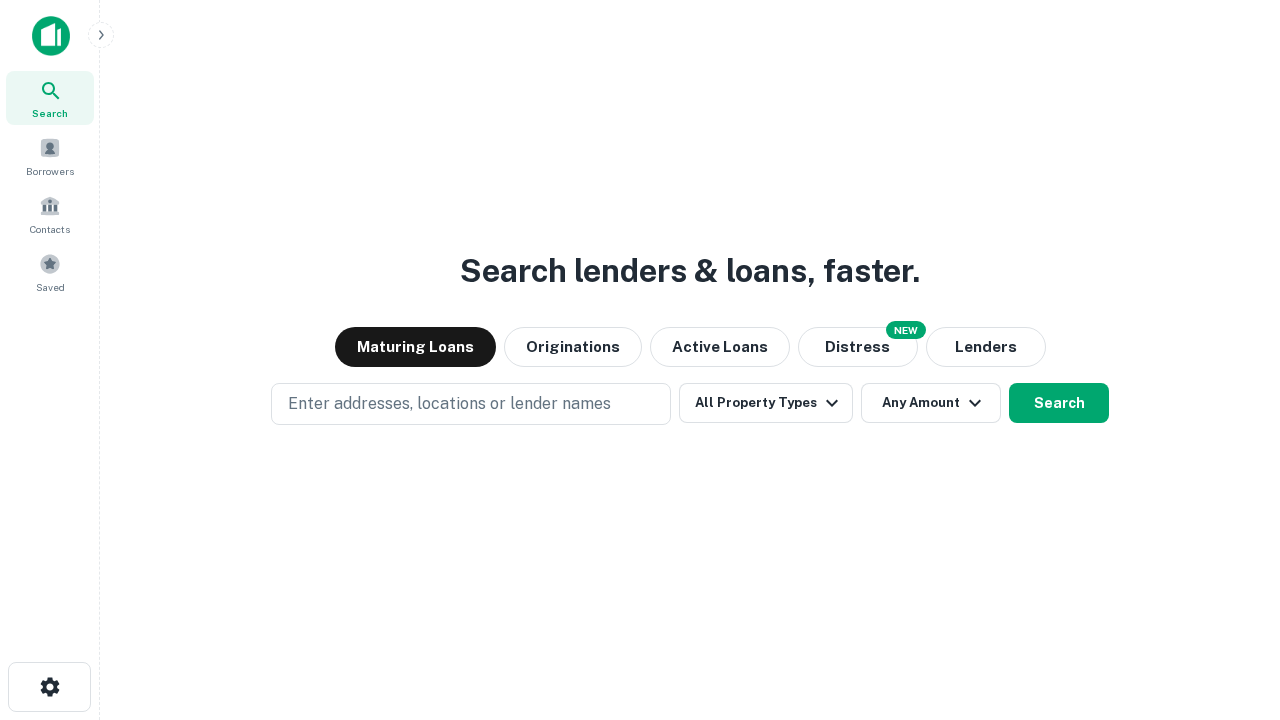 The height and width of the screenshot is (720, 1280). I want to click on button: Active Loans, so click(720, 347).